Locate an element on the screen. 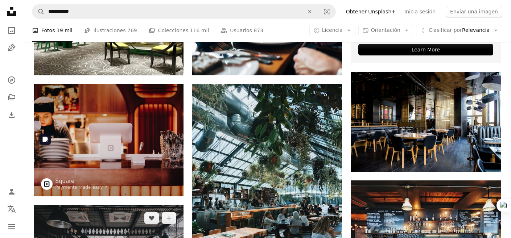  button: Me gusta is located at coordinates (152, 218).